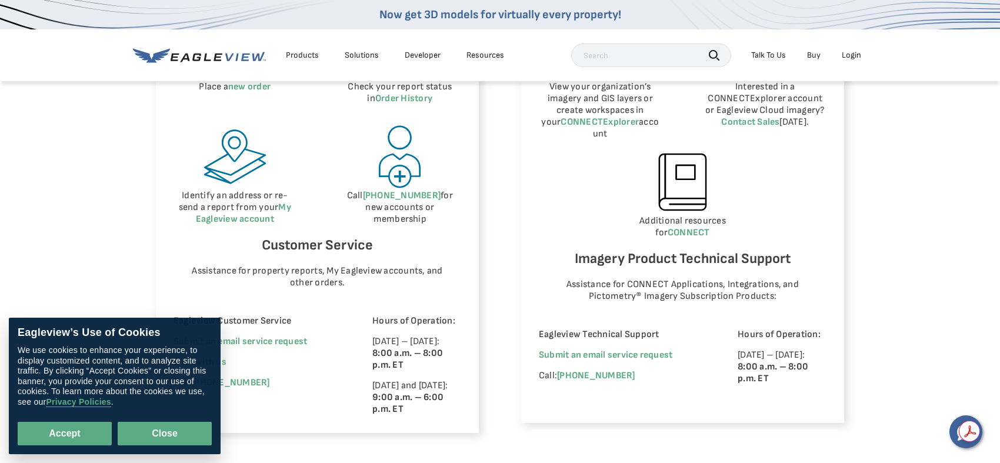 This screenshot has height=463, width=1000. Describe the element at coordinates (250, 87) in the screenshot. I see `a: new order` at that location.